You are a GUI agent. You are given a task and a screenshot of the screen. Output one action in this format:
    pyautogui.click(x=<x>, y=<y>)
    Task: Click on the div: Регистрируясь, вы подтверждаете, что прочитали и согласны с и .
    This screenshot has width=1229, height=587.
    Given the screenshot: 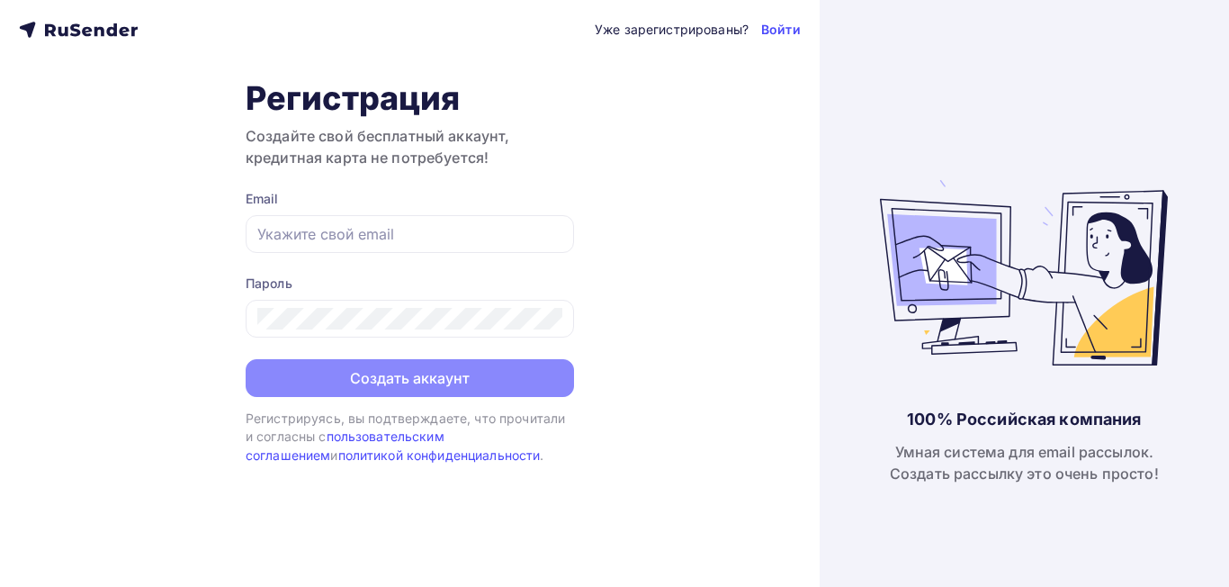 What is the action you would take?
    pyautogui.click(x=409, y=436)
    